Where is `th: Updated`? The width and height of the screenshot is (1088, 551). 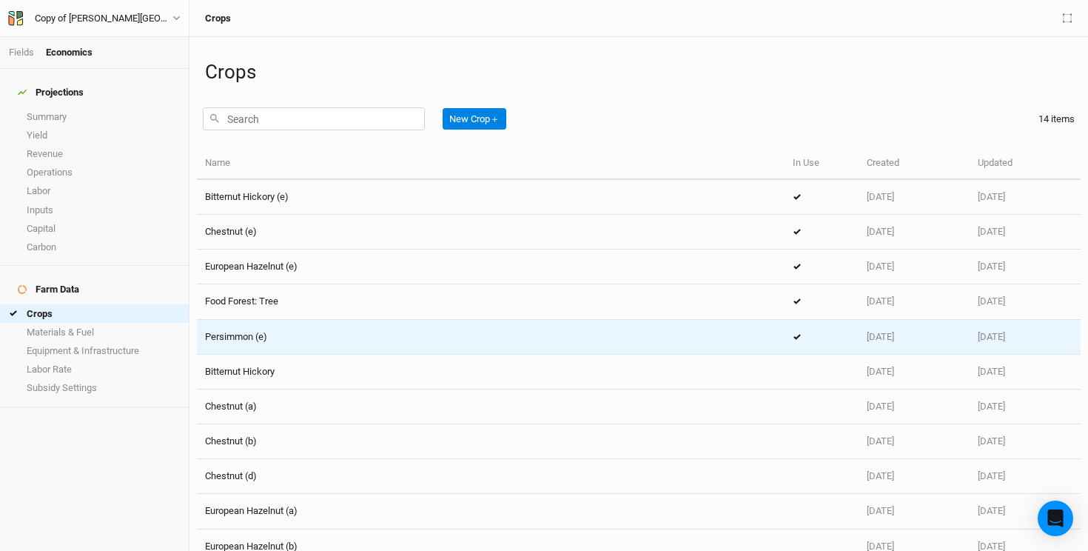 th: Updated is located at coordinates (1025, 164).